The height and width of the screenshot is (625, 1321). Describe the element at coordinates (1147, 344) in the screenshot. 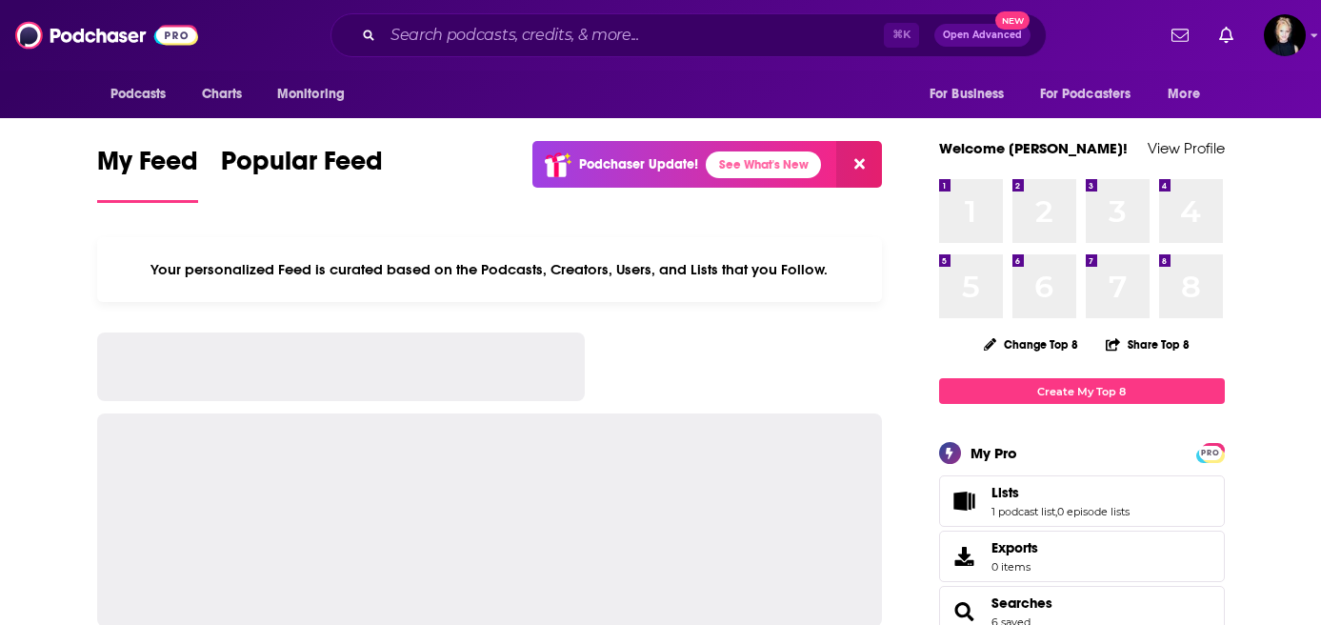

I see `button: Share Top 8` at that location.